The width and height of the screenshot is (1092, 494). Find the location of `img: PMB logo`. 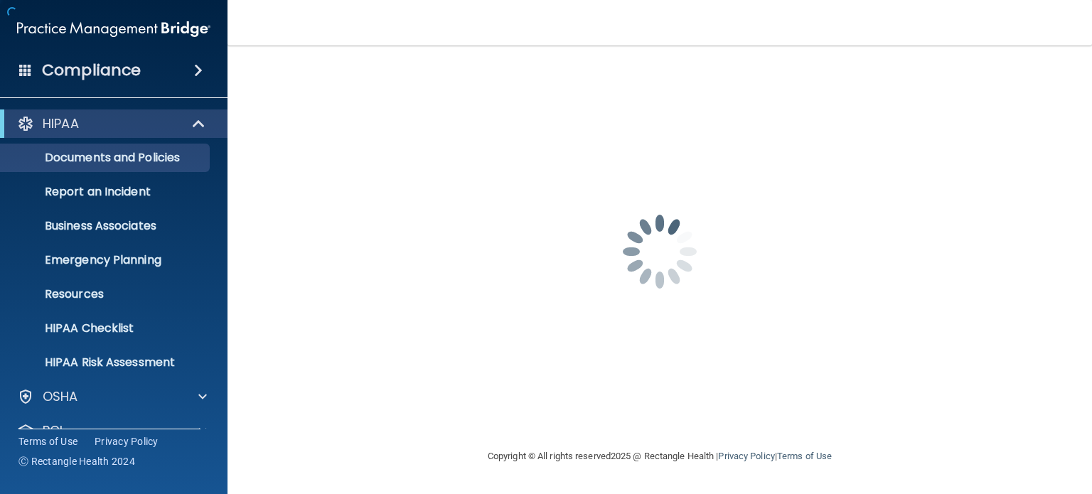

img: PMB logo is located at coordinates (114, 29).